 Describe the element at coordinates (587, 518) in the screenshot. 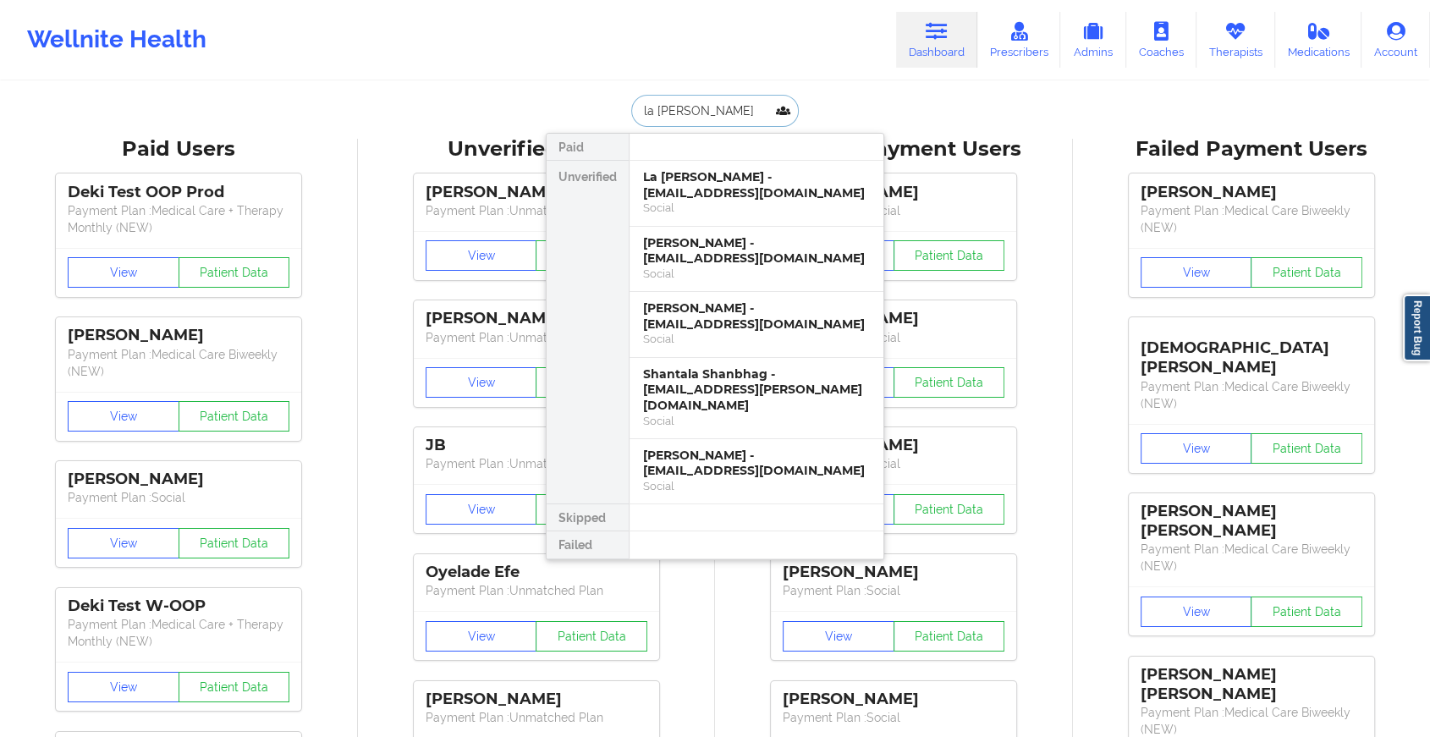

I see `div: Skipped` at that location.